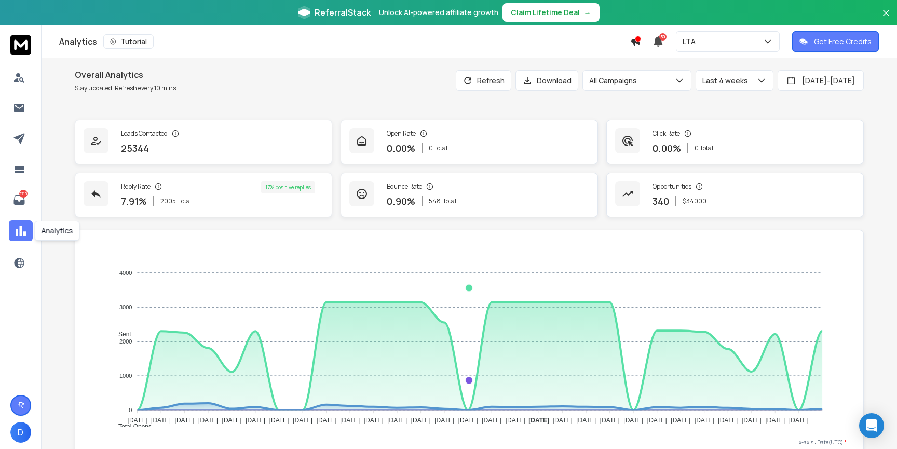 The width and height of the screenshot is (897, 449). I want to click on p: 2710, so click(23, 194).